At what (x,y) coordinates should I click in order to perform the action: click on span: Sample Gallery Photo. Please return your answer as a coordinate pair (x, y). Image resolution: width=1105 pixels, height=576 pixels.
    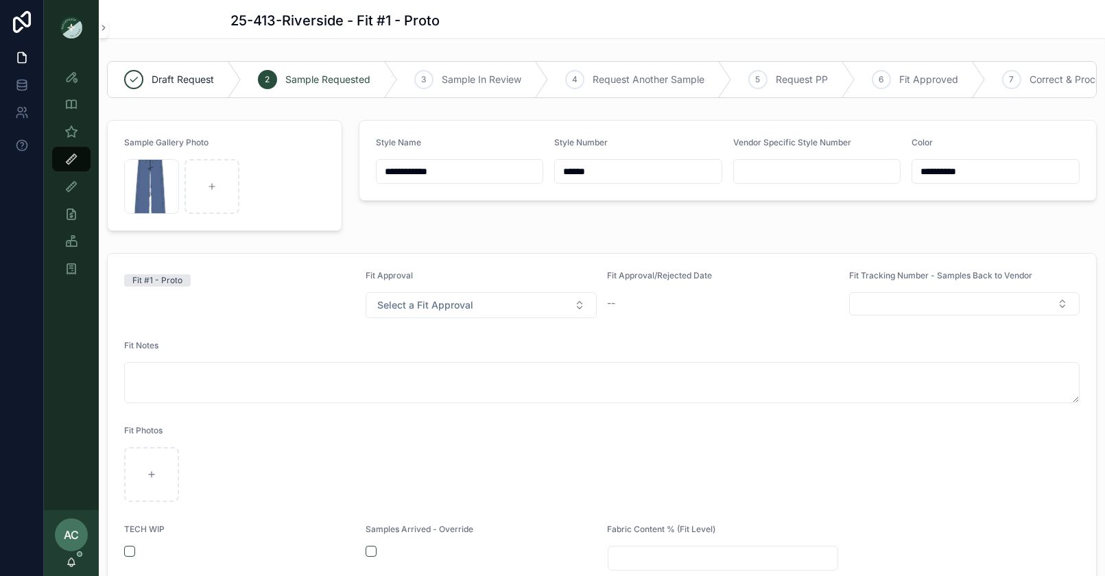
    Looking at the image, I should click on (166, 142).